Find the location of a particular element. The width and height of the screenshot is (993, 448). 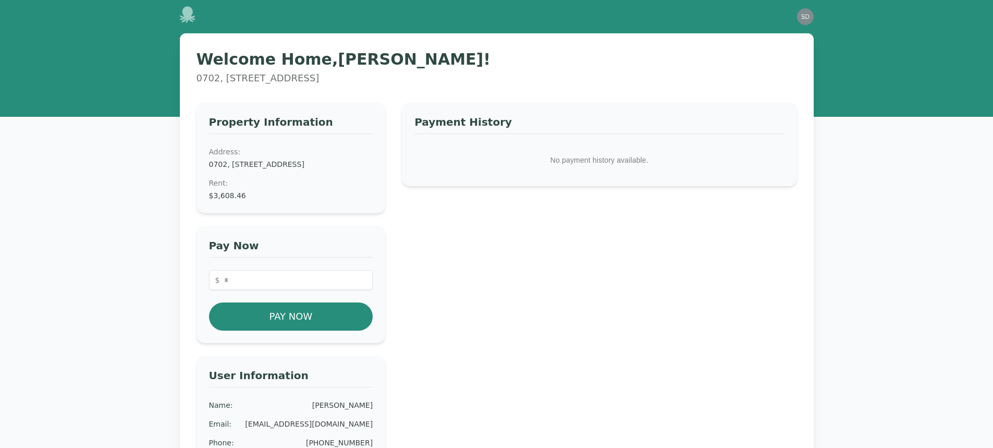

div: Name : is located at coordinates (221, 405).